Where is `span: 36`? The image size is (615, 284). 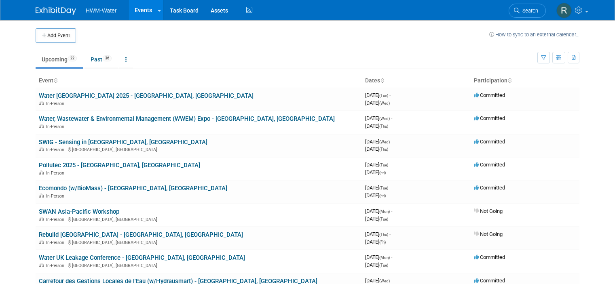
span: 36 is located at coordinates (107, 58).